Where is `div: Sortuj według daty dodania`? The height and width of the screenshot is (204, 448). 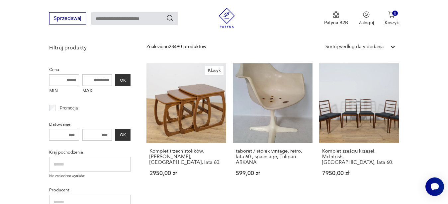 div: Sortuj według daty dodania is located at coordinates (355, 47).